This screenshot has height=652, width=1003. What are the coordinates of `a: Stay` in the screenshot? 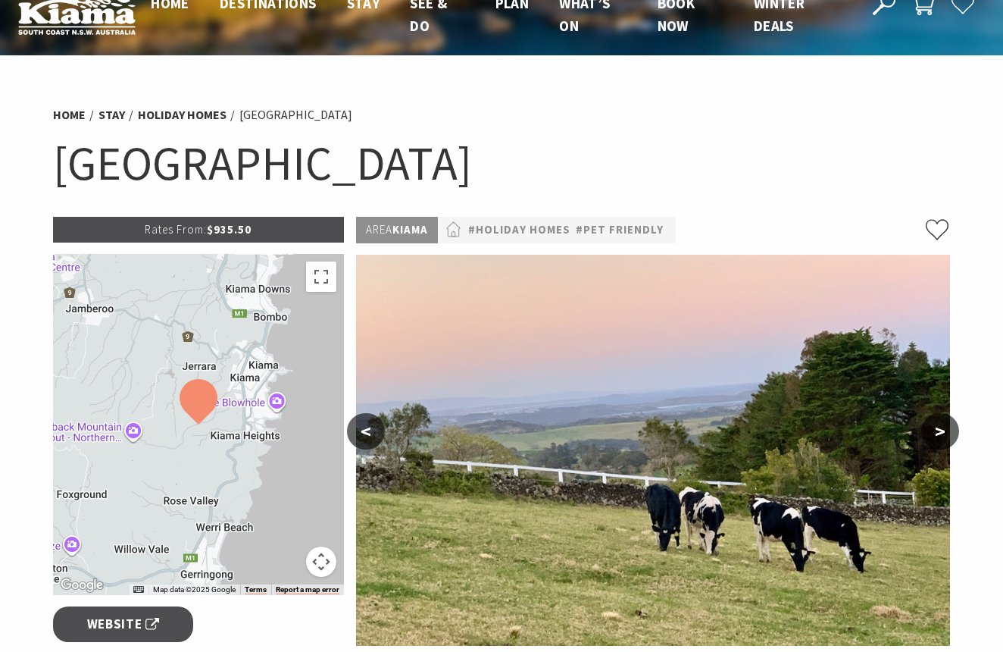 It's located at (111, 114).